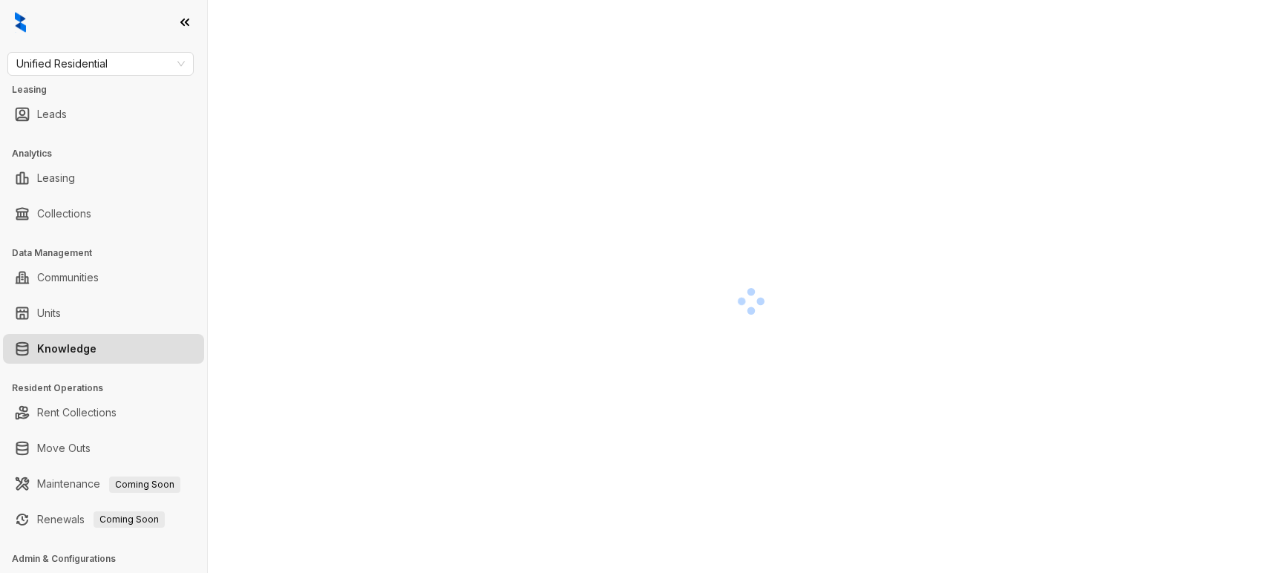  I want to click on a: Leads, so click(52, 114).